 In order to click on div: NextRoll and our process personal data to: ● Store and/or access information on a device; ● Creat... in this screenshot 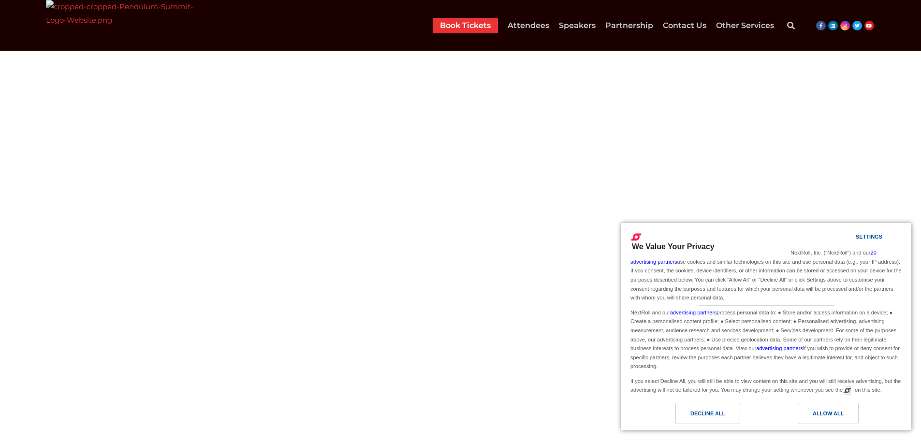, I will do `click(766, 339)`.